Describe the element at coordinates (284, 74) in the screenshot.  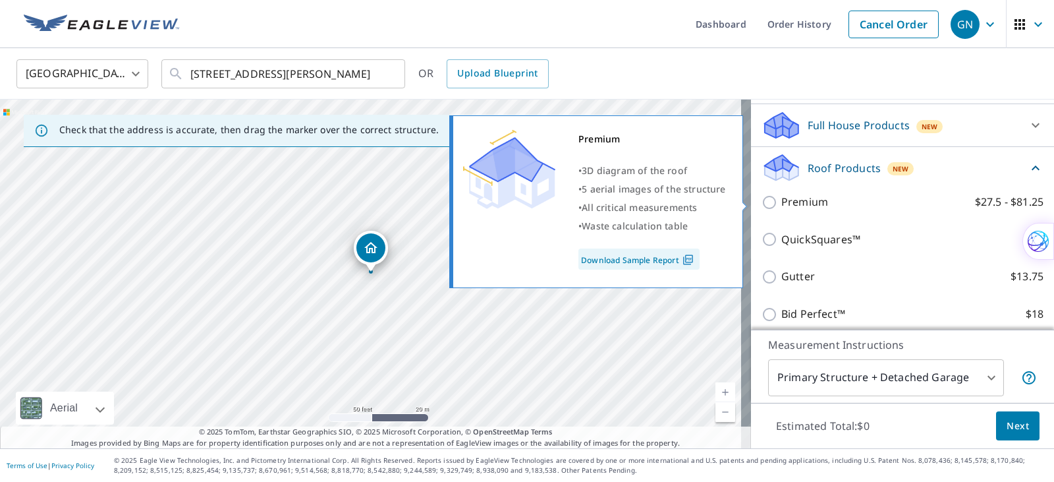
I see `input: Search by address or latitude-longitude` at that location.